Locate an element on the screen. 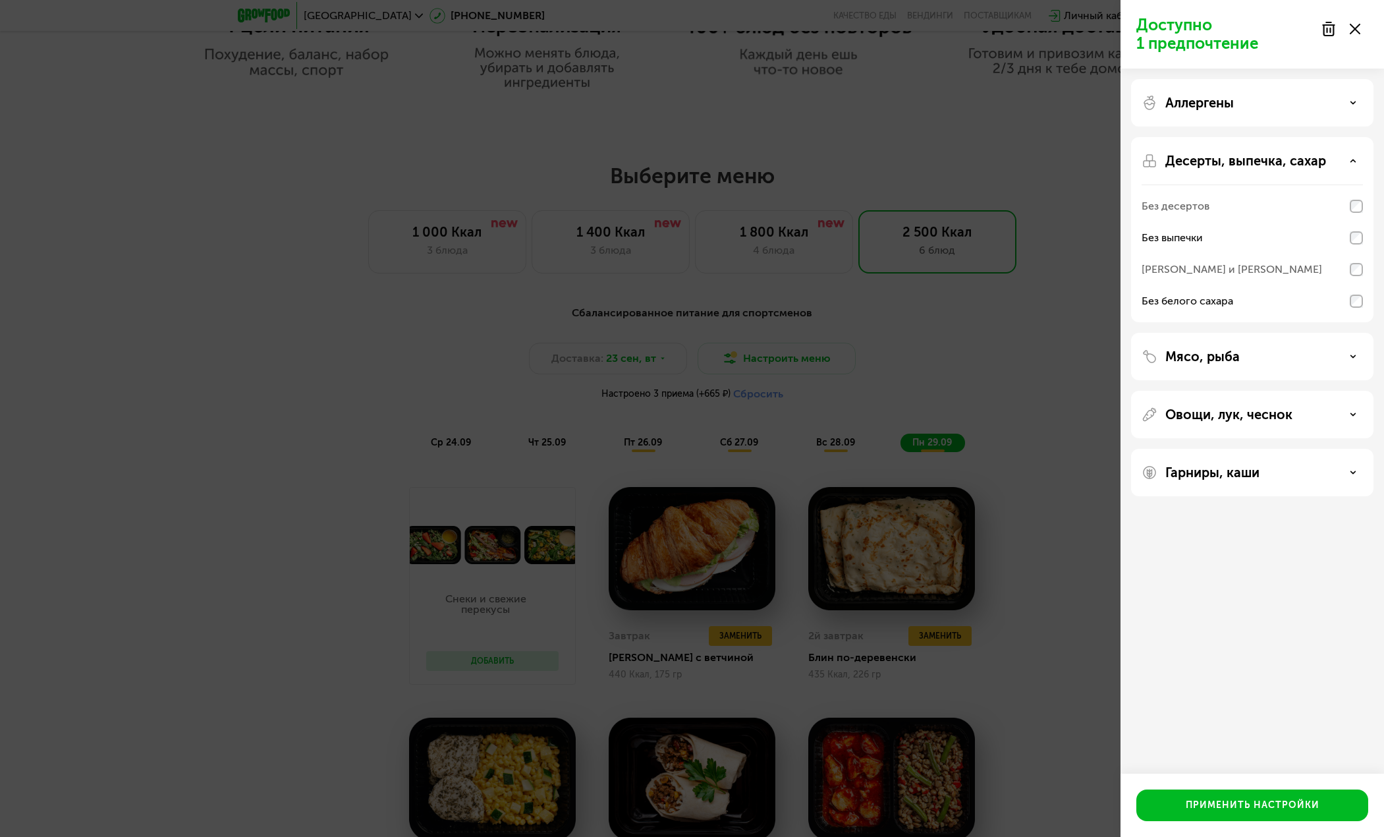 The height and width of the screenshot is (837, 1384). div: Без выпечки is located at coordinates (1172, 238).